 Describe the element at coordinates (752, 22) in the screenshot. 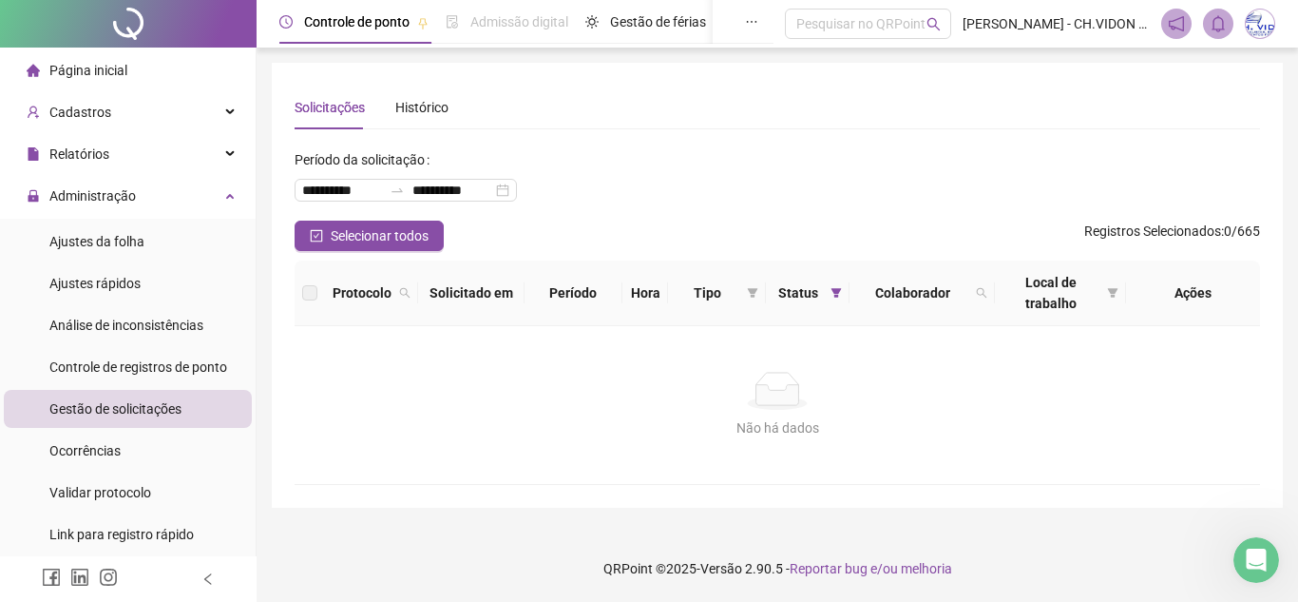

I see `span: ellipsis` at that location.